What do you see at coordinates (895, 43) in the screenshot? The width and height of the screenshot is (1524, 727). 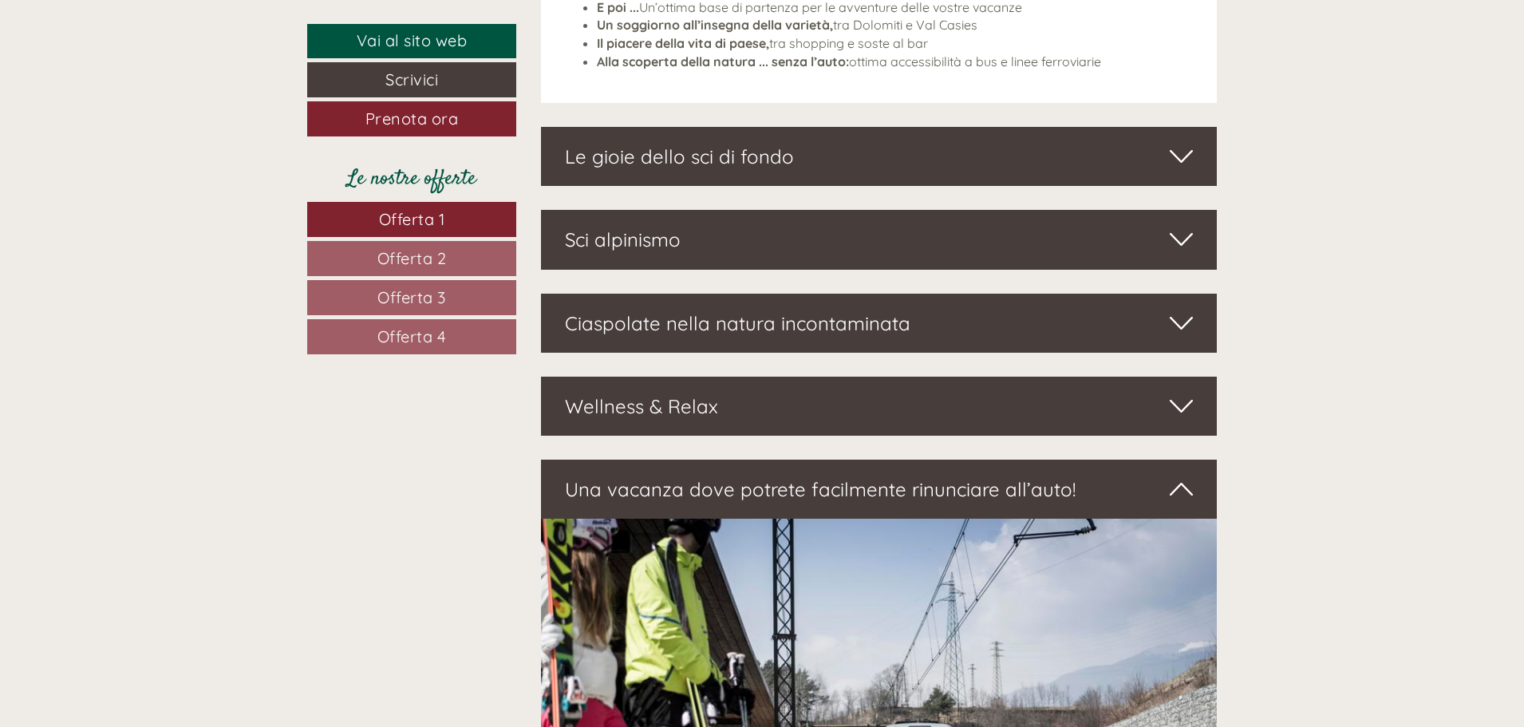 I see `li: tra shopping e soste al bar` at bounding box center [895, 43].